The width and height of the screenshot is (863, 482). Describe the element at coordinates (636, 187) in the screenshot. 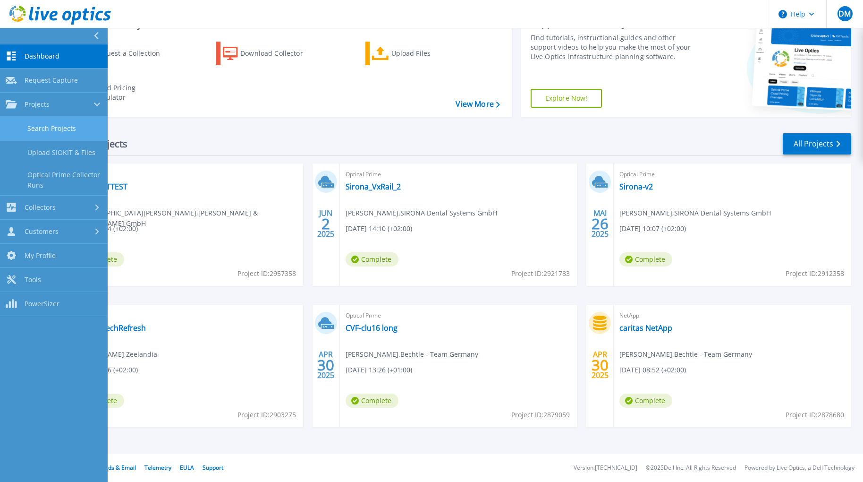

I see `a: Sirona-v2` at that location.